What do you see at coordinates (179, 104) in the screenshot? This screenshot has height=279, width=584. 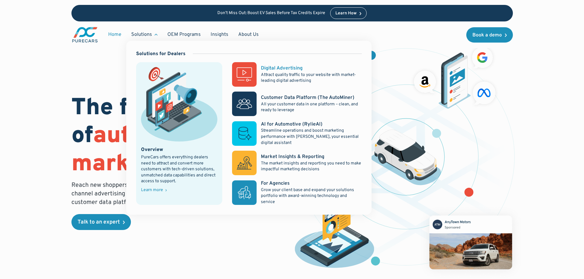 I see `img: marketing illustration showing social media channels and campaigns` at bounding box center [179, 104].